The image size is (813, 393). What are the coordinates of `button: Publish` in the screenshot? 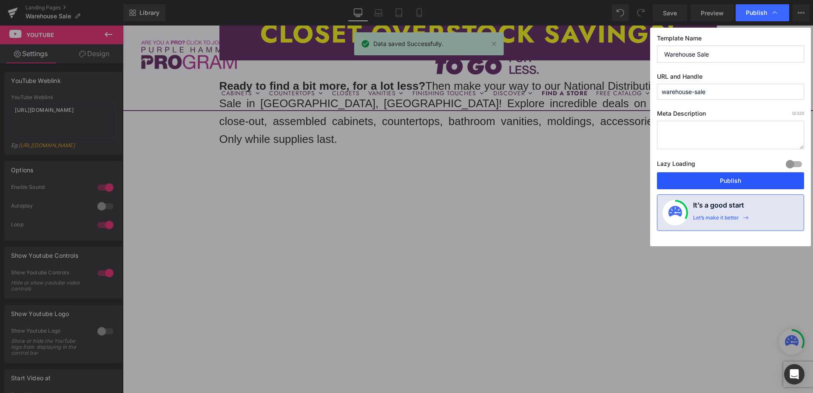 It's located at (731, 181).